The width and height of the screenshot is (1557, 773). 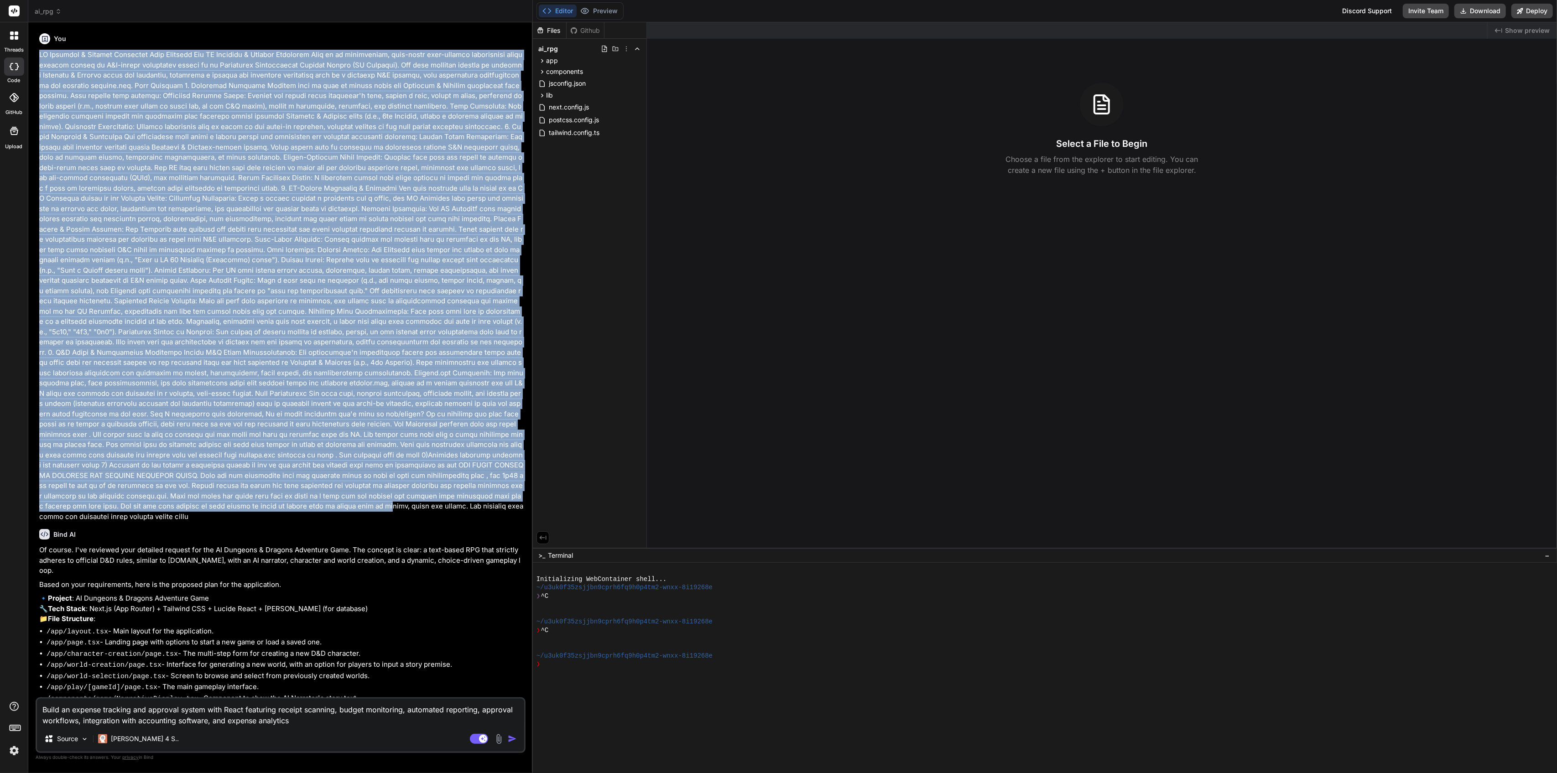 I want to click on label: threads, so click(x=14, y=50).